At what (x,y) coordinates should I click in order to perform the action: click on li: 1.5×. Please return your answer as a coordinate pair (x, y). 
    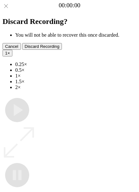
    Looking at the image, I should click on (76, 81).